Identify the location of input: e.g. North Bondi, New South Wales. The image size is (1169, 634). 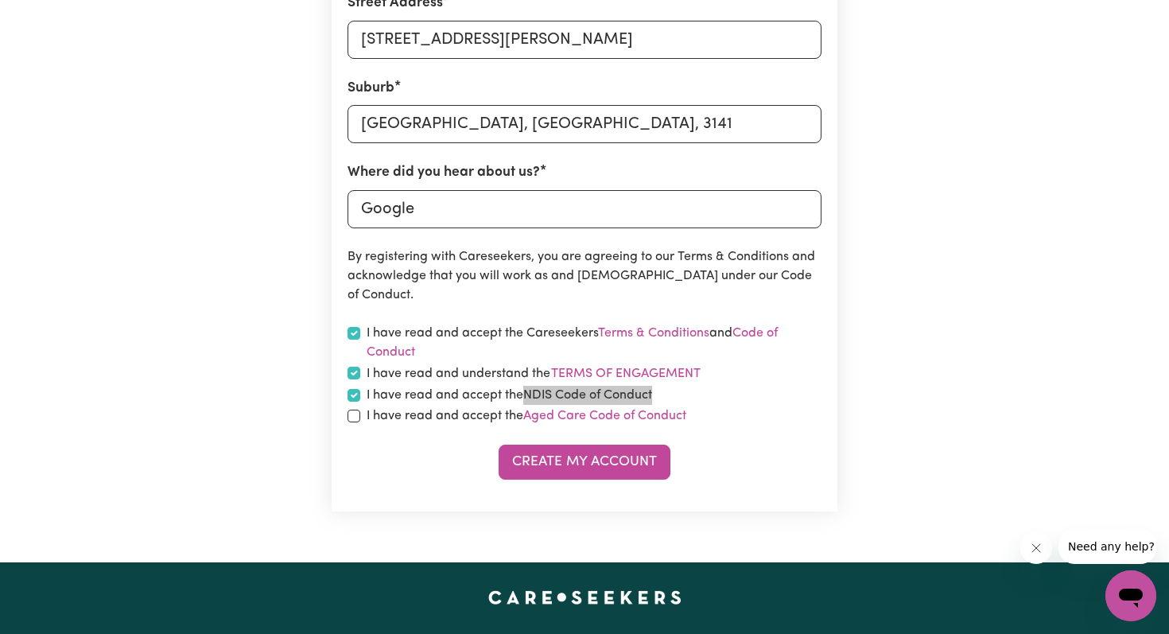
(585, 124).